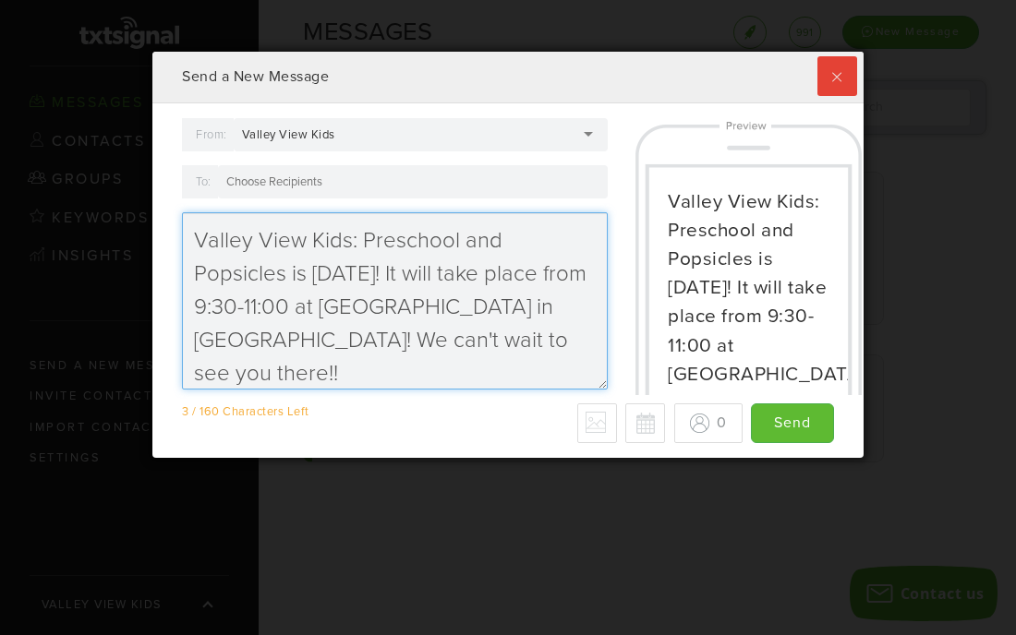 Image resolution: width=1016 pixels, height=635 pixels. What do you see at coordinates (200, 412) in the screenshot?
I see `span: 3 / 160` at bounding box center [200, 412].